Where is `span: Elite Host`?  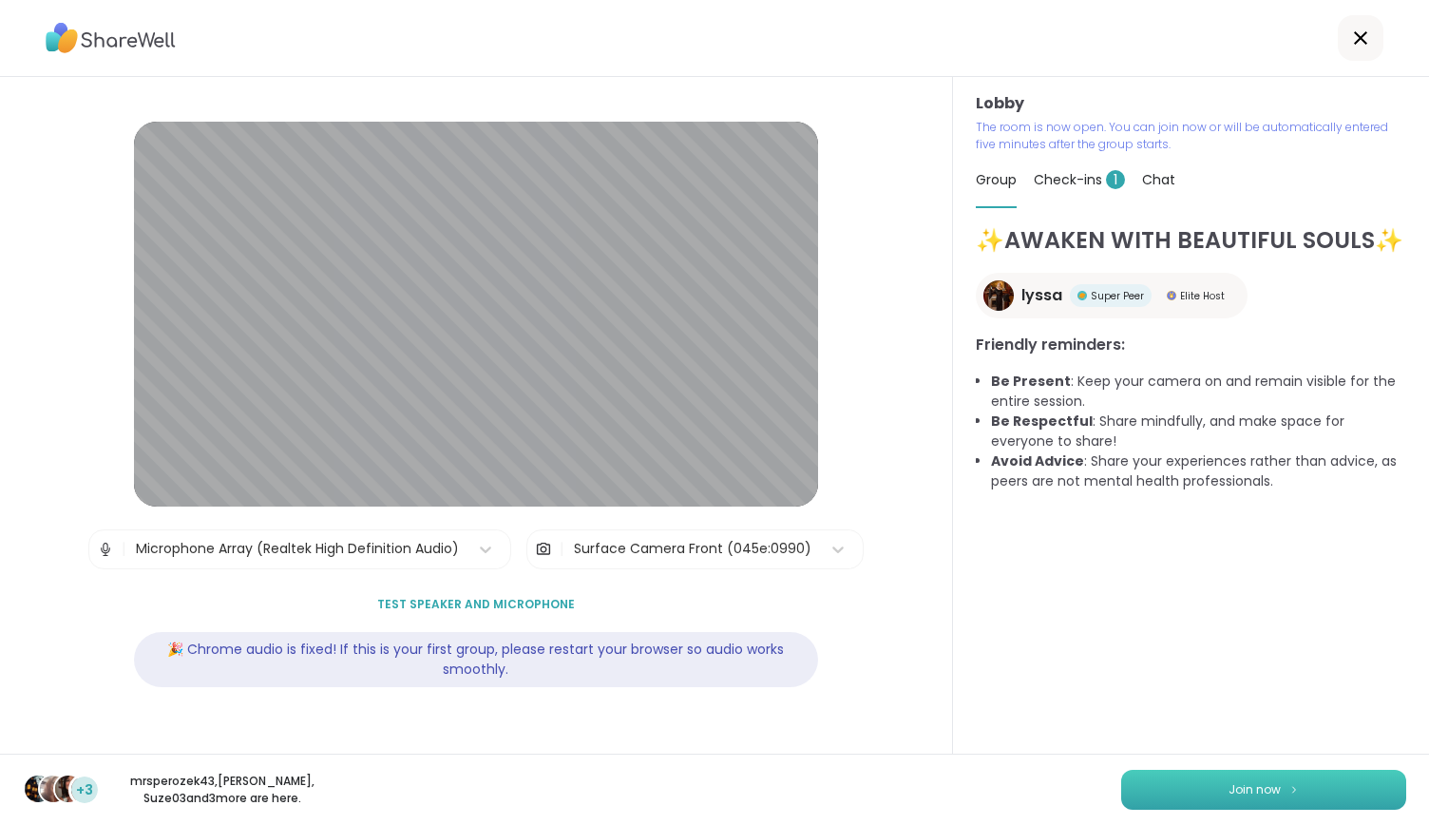 span: Elite Host is located at coordinates (1202, 296).